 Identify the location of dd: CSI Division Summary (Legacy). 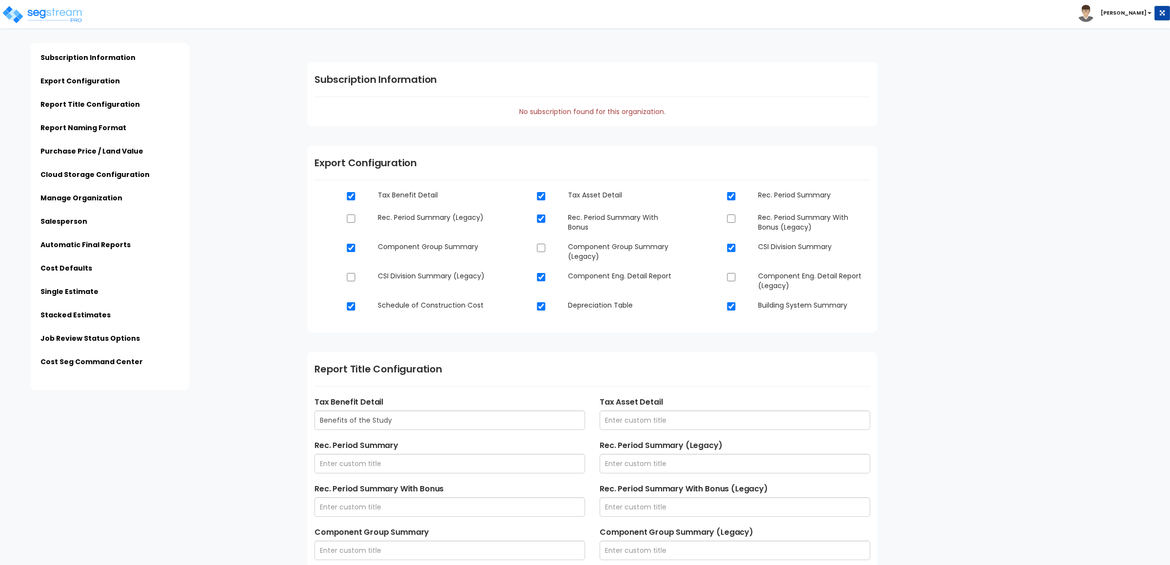
(434, 276).